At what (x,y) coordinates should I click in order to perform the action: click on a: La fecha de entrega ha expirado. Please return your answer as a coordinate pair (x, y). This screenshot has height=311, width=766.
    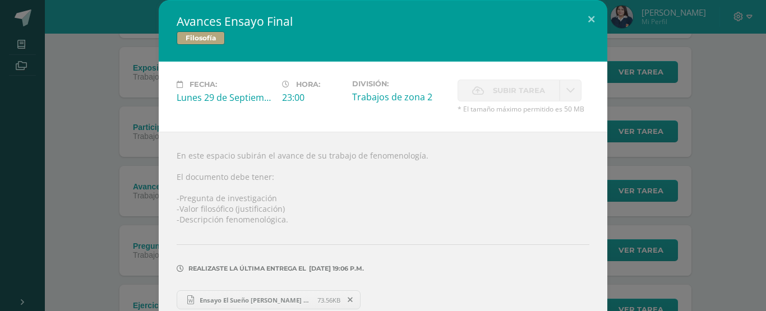
    Looking at the image, I should click on (570, 90).